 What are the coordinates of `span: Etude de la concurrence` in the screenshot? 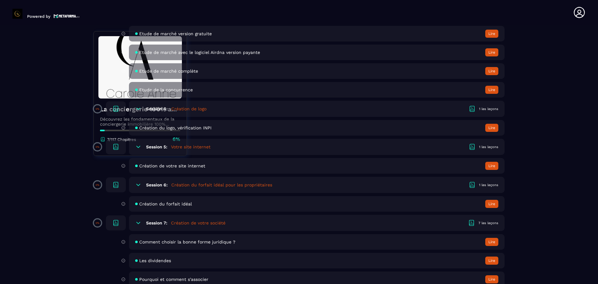 It's located at (166, 90).